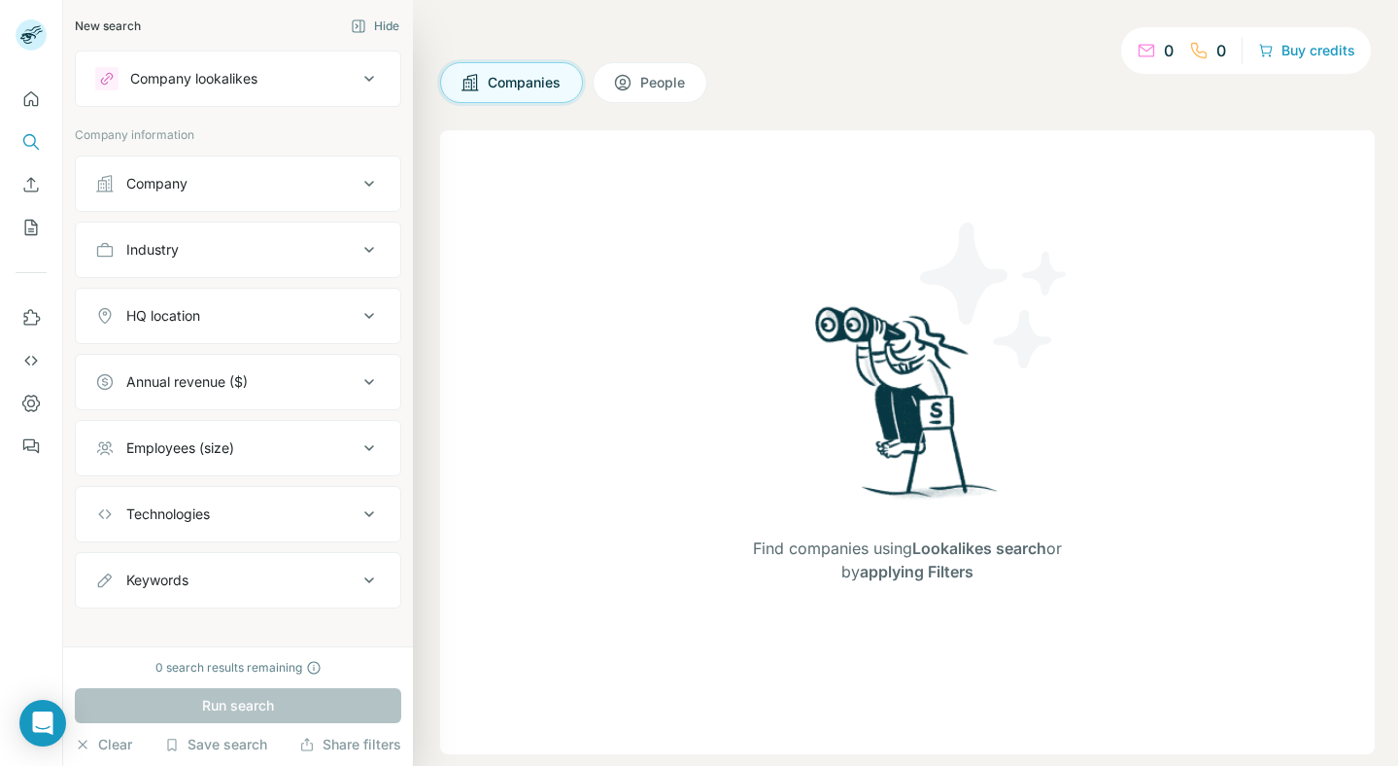 This screenshot has width=1398, height=766. What do you see at coordinates (187, 382) in the screenshot?
I see `div: Annual revenue ($)` at bounding box center [187, 382].